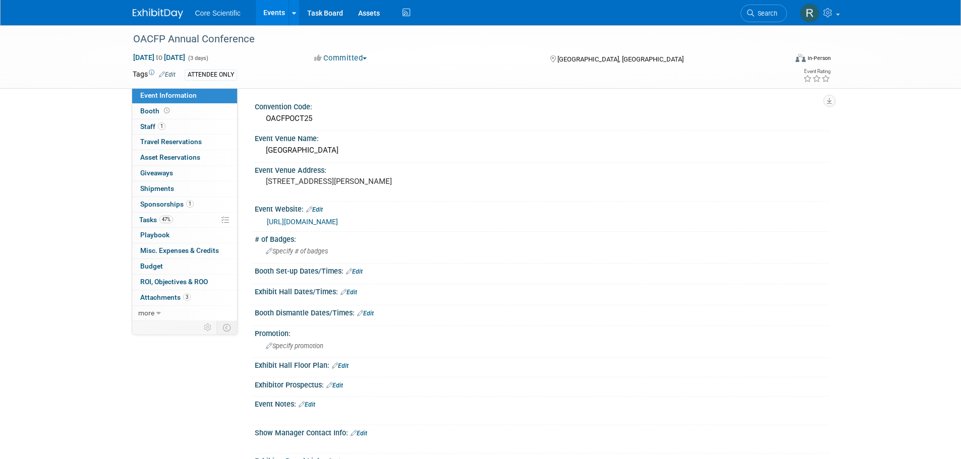 This screenshot has width=961, height=459. What do you see at coordinates (153, 127) in the screenshot?
I see `span: Staff` at bounding box center [153, 127].